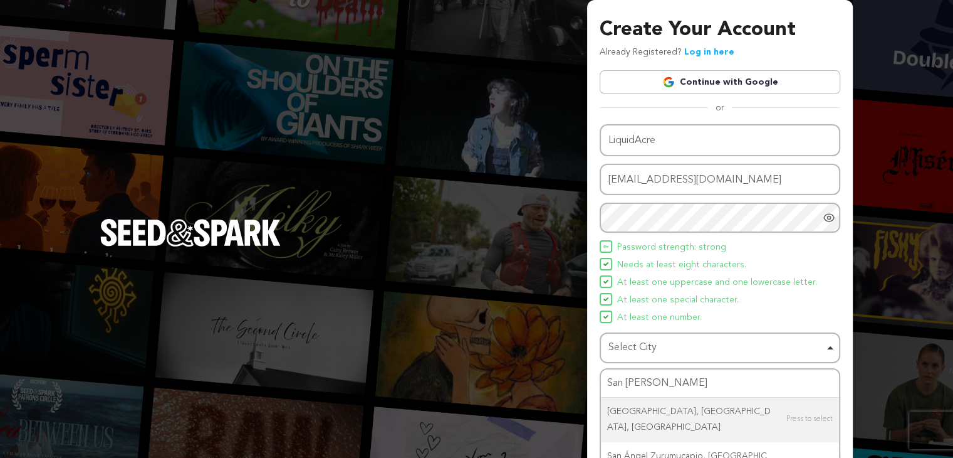  I want to click on img: Seed&Spark Logo, so click(191, 233).